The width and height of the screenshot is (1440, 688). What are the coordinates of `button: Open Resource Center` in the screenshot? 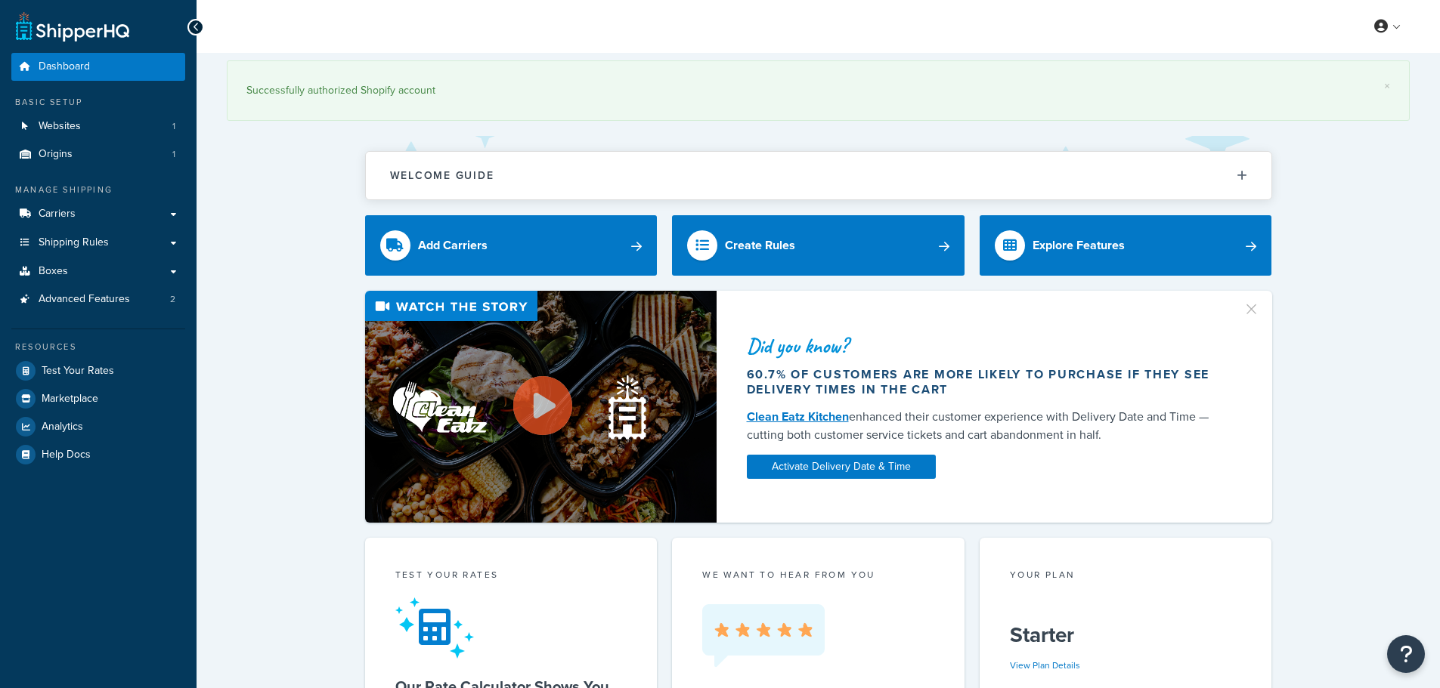 It's located at (1406, 654).